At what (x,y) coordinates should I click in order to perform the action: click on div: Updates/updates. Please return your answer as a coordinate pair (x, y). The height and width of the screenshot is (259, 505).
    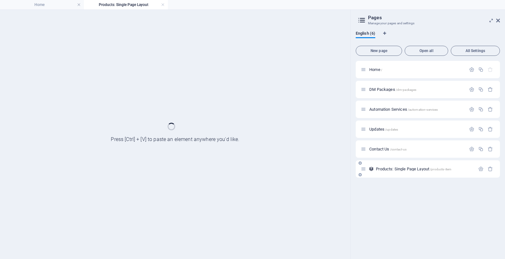
    Looking at the image, I should click on (417, 129).